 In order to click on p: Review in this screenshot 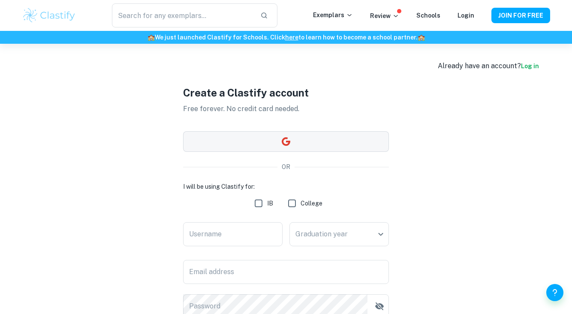, I will do `click(384, 16)`.